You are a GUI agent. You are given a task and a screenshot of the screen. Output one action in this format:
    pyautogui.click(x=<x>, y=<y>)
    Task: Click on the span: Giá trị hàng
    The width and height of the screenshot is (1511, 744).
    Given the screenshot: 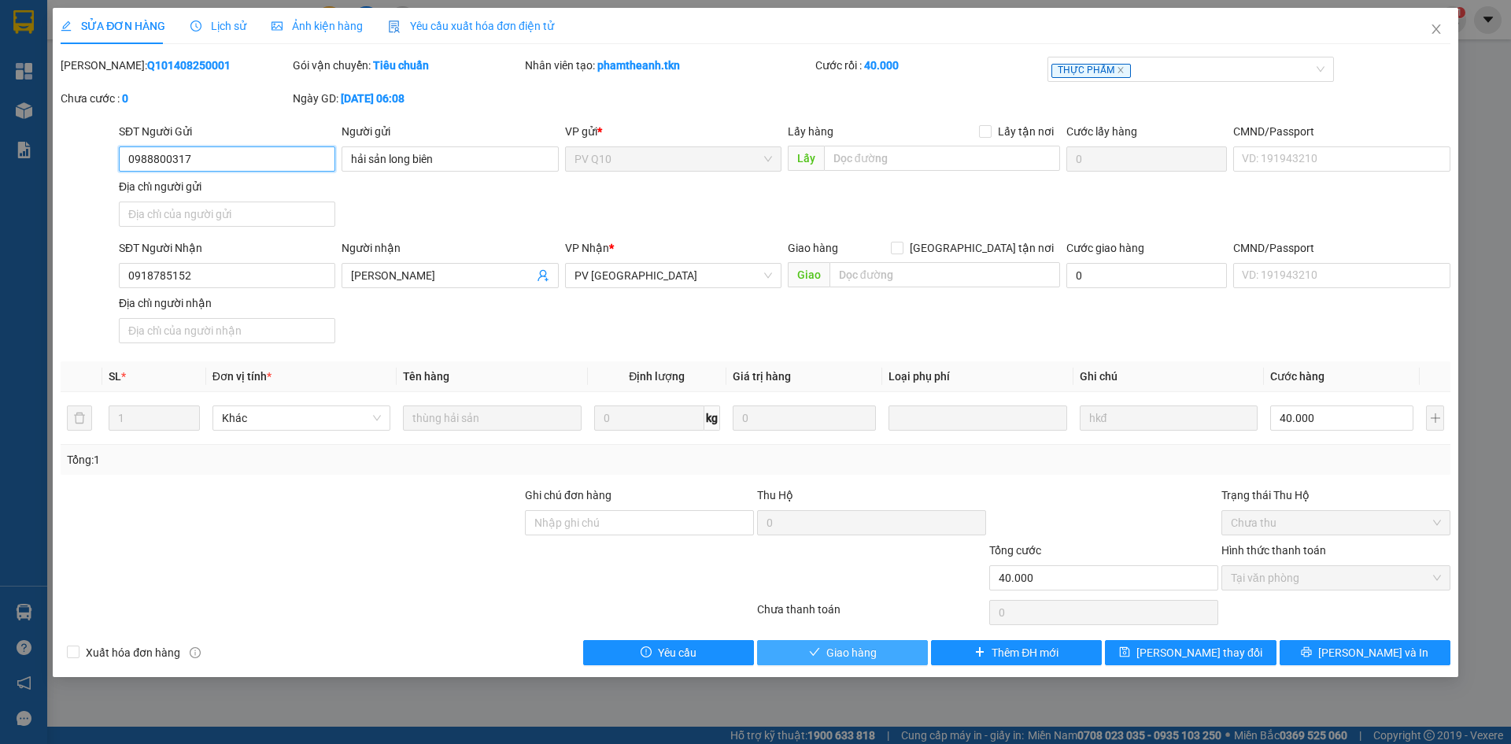 What is the action you would take?
    pyautogui.click(x=762, y=376)
    